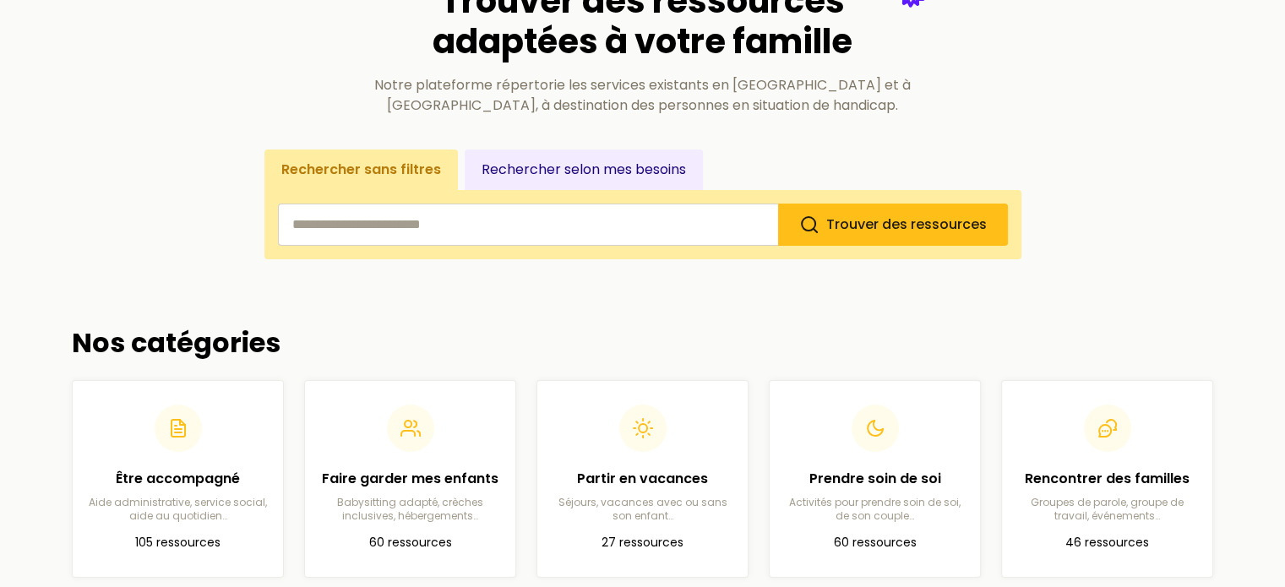  Describe the element at coordinates (361, 170) in the screenshot. I see `button: Rechercher sans filtres` at that location.